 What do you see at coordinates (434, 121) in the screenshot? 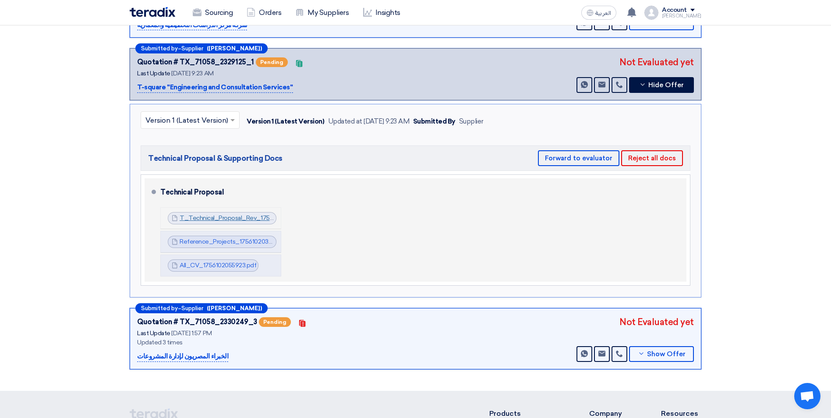
I see `div: Submitted By` at bounding box center [434, 121].